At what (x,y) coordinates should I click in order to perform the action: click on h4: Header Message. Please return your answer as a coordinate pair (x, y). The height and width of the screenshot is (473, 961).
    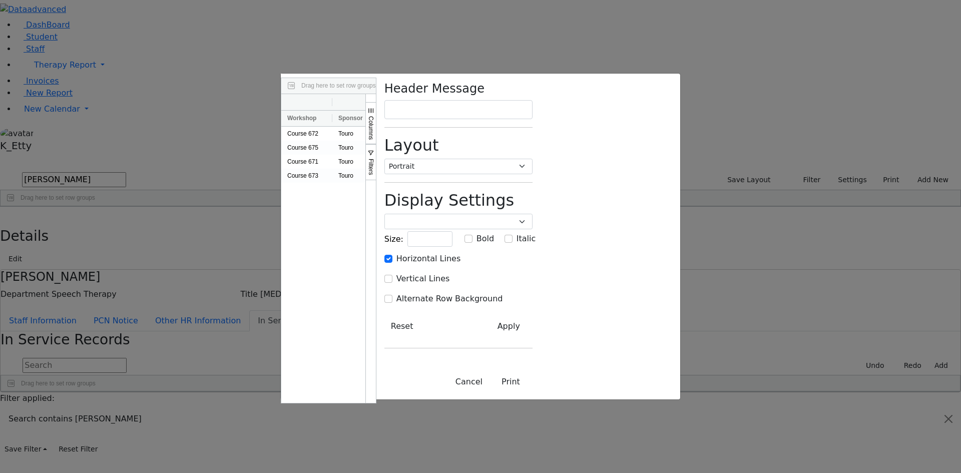
    Looking at the image, I should click on (459, 89).